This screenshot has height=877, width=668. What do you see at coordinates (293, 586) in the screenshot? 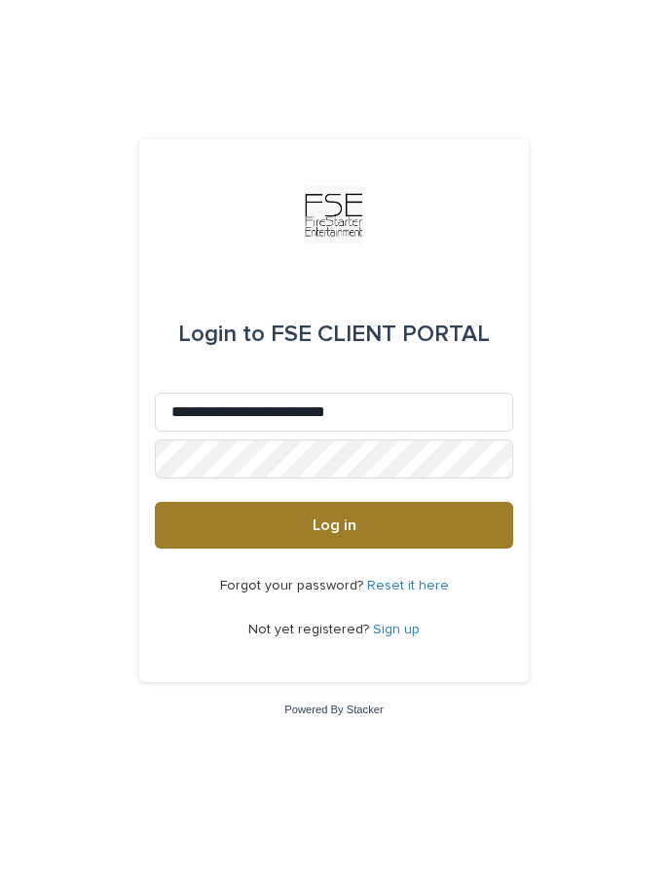
I see `span: Forgot your password?` at bounding box center [293, 586].